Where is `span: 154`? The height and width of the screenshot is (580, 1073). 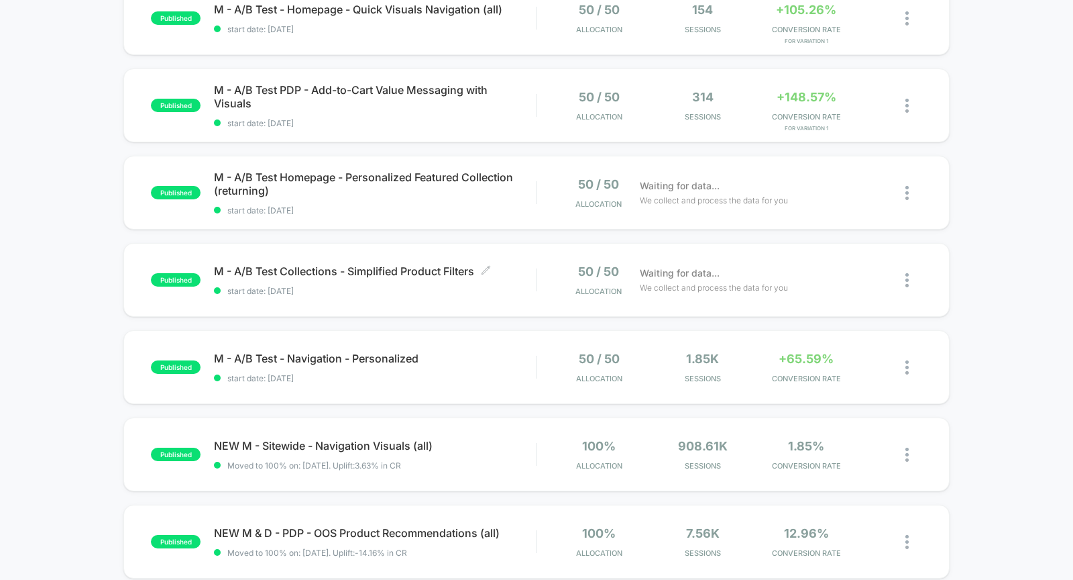
span: 154 is located at coordinates (702, 9).